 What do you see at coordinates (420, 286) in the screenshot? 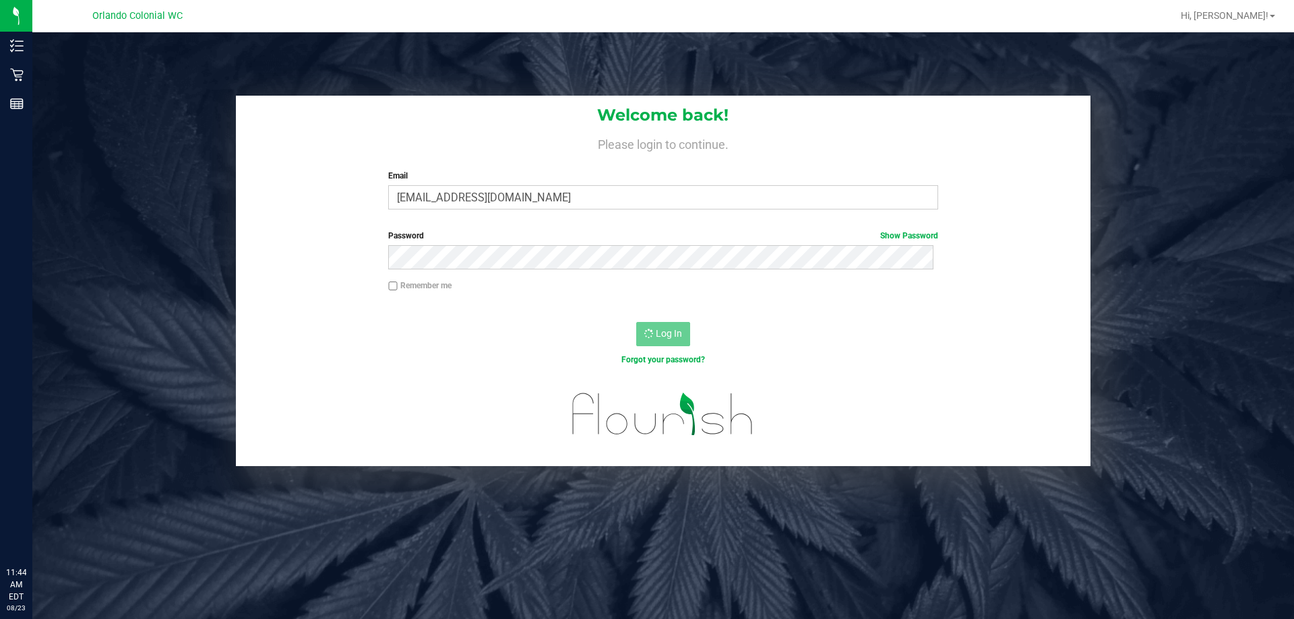
I see `label: Remember me` at bounding box center [420, 286].